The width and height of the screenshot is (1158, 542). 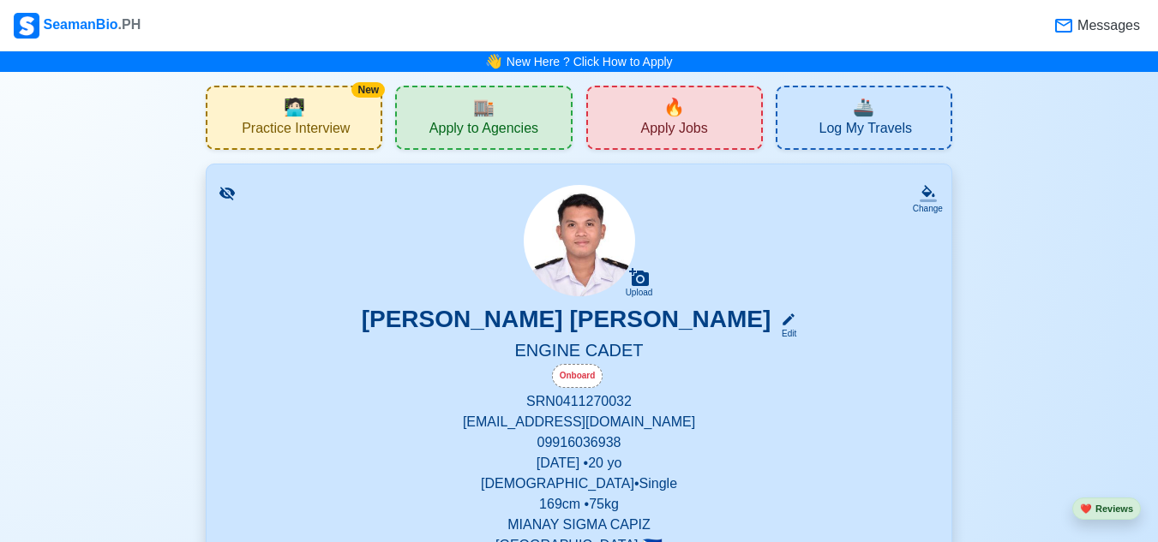 I want to click on a: New Here ? Click How to Apply, so click(x=590, y=62).